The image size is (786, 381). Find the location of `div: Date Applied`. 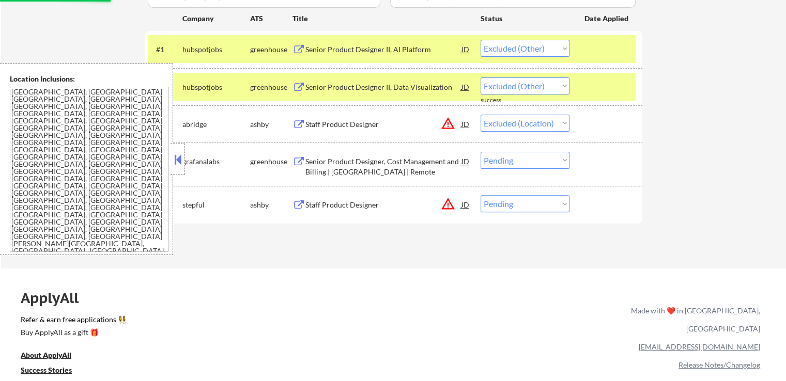

div: Date Applied is located at coordinates (607, 19).